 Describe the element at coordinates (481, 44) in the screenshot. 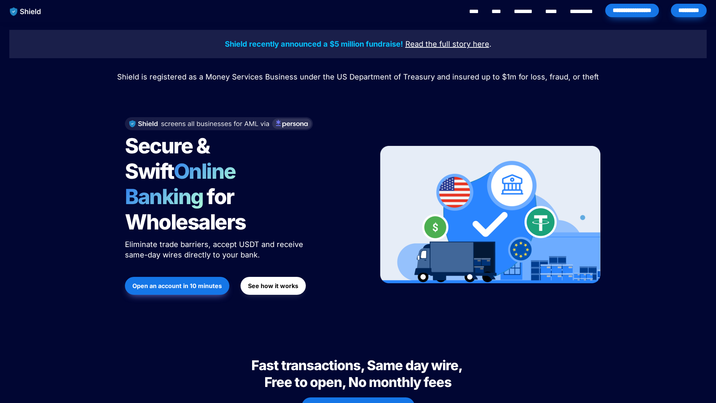

I see `a: here` at that location.